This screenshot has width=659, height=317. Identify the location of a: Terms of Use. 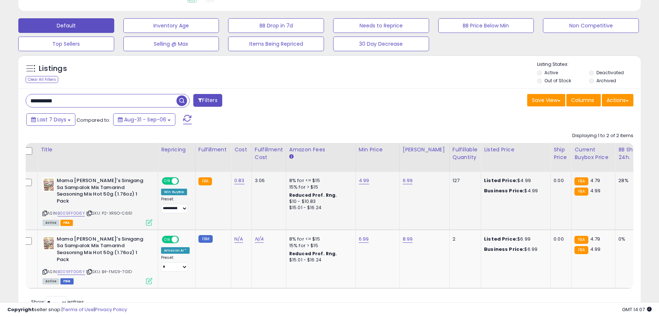
(78, 310).